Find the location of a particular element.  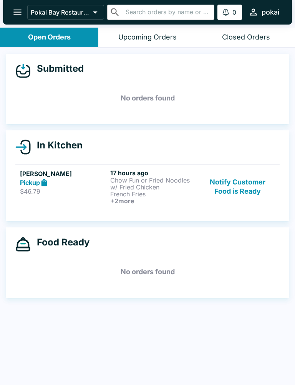

button: Pokai Bay Restaurant is located at coordinates (66, 12).